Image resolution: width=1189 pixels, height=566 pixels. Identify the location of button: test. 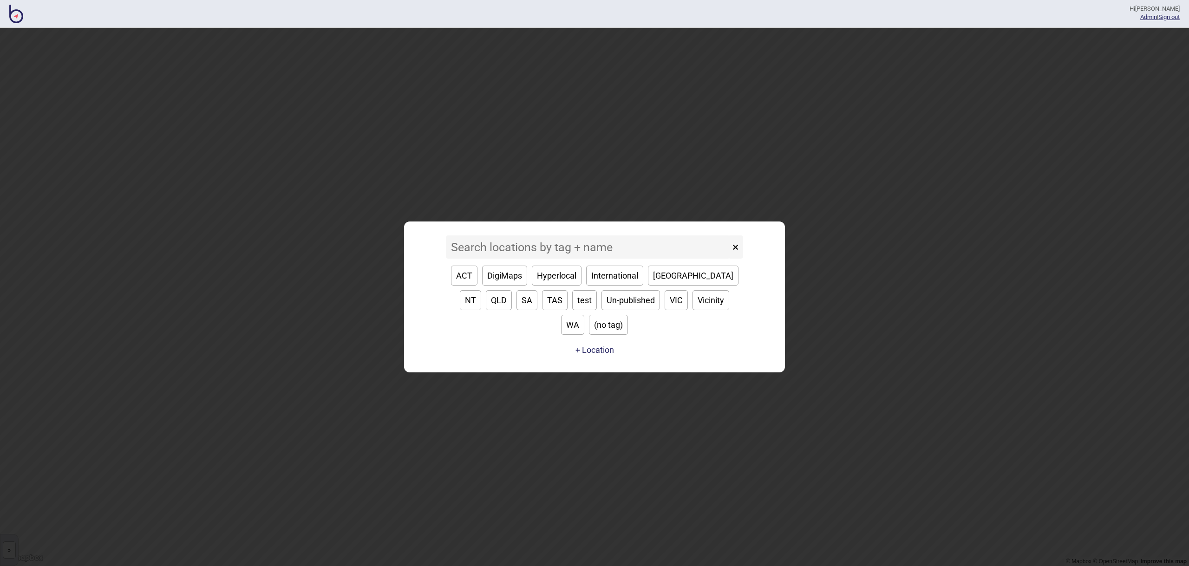
(584, 300).